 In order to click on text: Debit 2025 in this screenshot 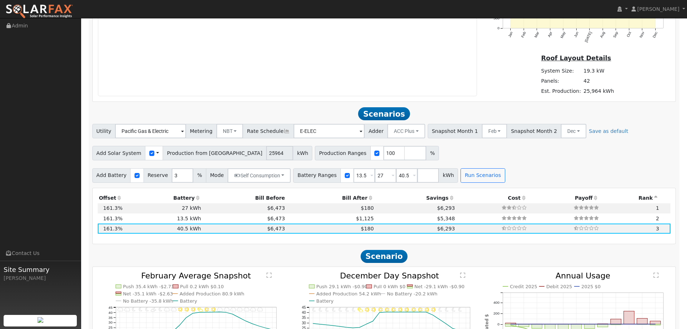, I will do `click(559, 286)`.